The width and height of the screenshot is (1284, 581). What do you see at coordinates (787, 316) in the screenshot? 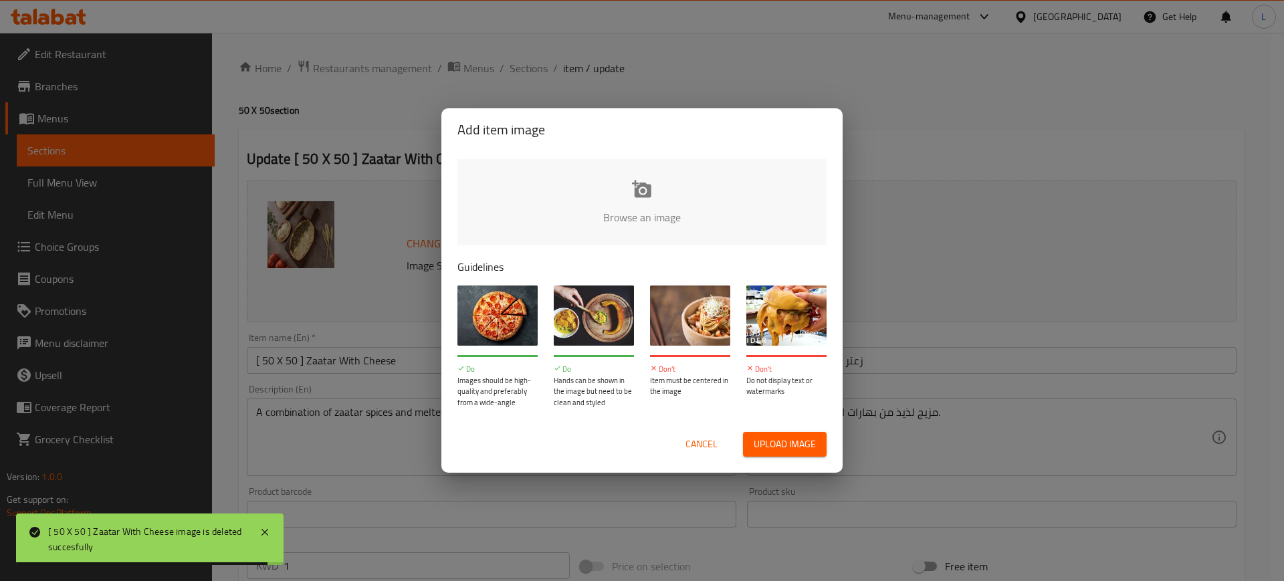
I see `img: guide-img-4@3x.jpg` at bounding box center [787, 316].